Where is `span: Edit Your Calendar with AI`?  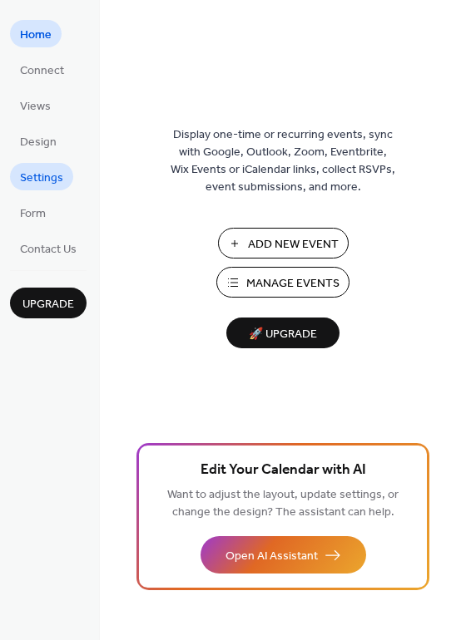
span: Edit Your Calendar with AI is located at coordinates (283, 471).